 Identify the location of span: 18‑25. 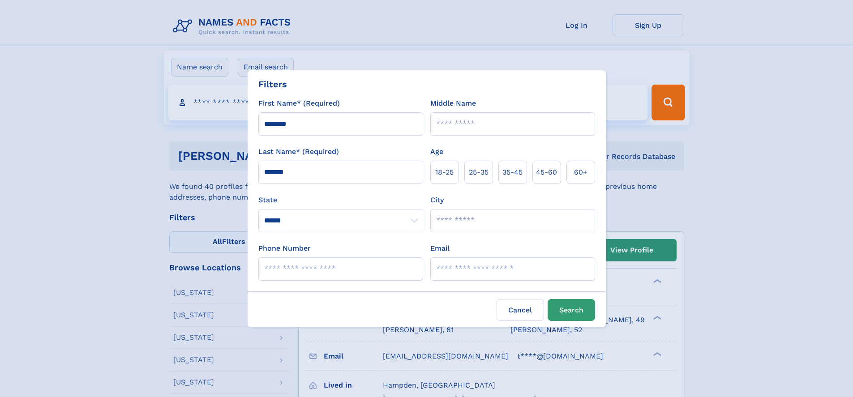
(444, 172).